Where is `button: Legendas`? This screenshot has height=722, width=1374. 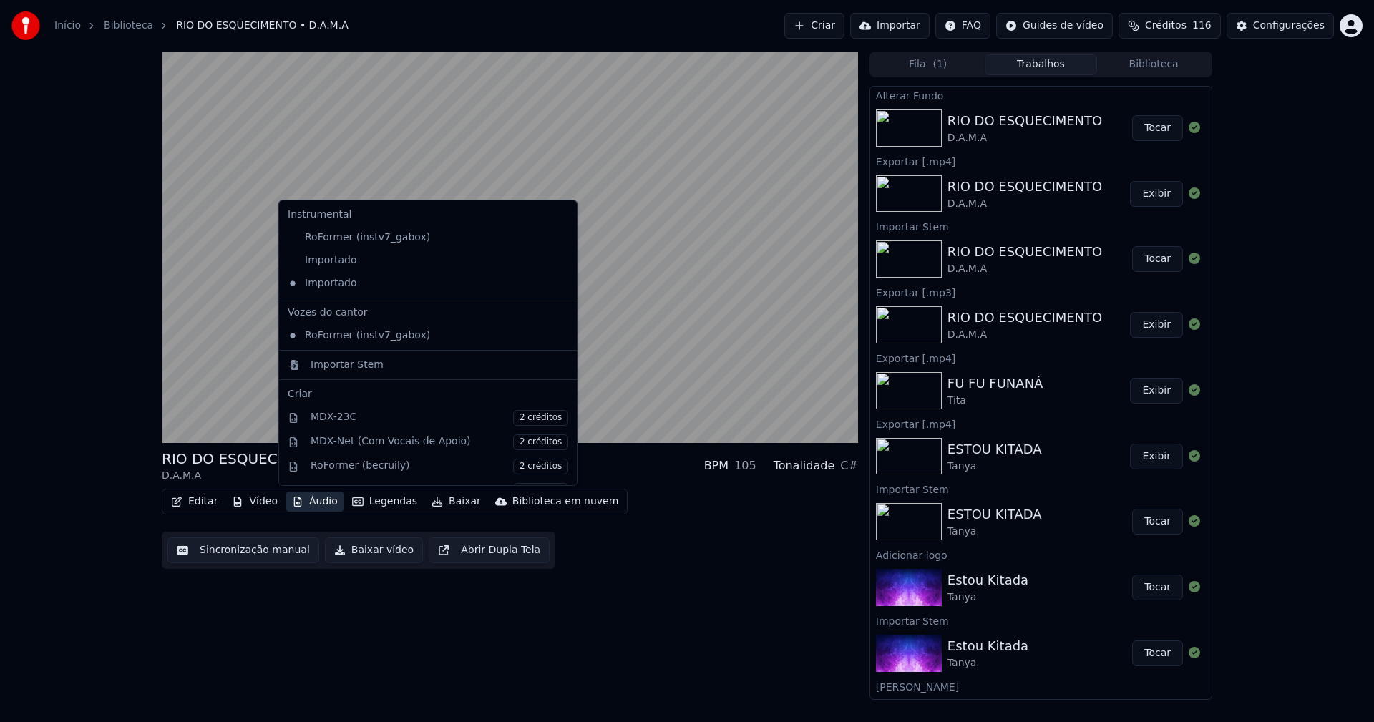
button: Legendas is located at coordinates (384, 502).